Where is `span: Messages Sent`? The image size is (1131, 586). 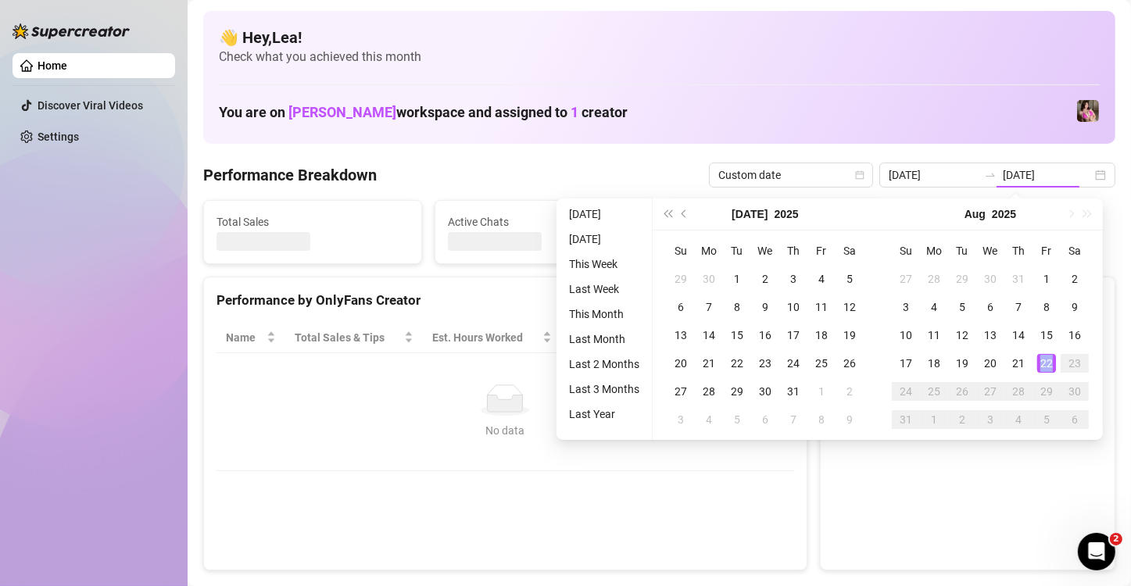 span: Messages Sent is located at coordinates (776, 222).